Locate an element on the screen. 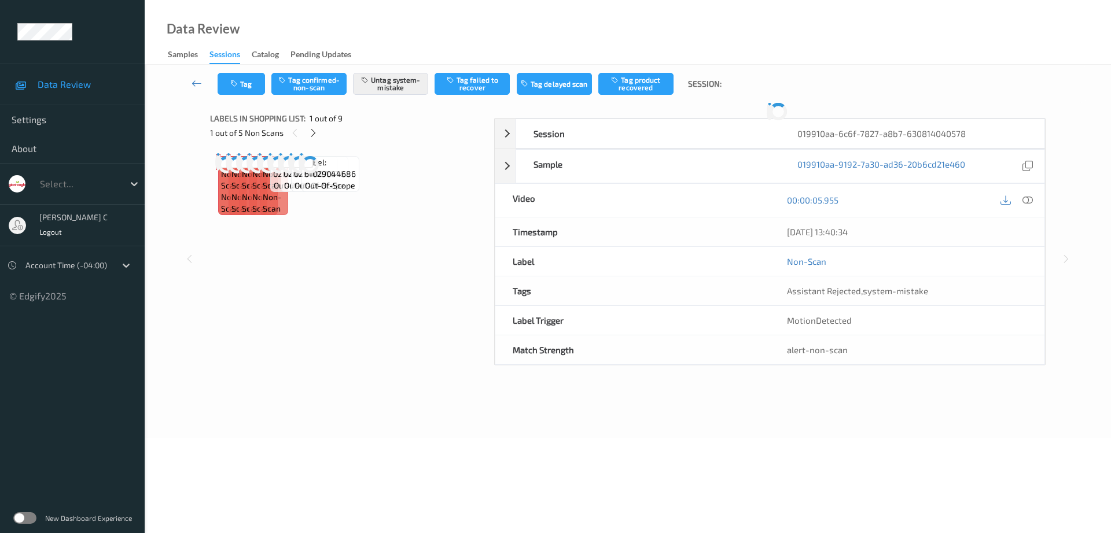 This screenshot has width=1111, height=533. div: Match Strength is located at coordinates (632, 350).